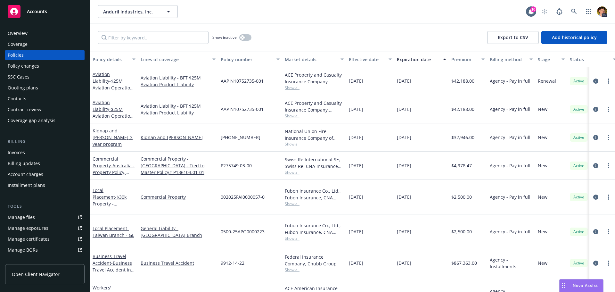 This screenshot has width=615, height=292. What do you see at coordinates (36, 274) in the screenshot?
I see `span: Open Client Navigator` at bounding box center [36, 274].